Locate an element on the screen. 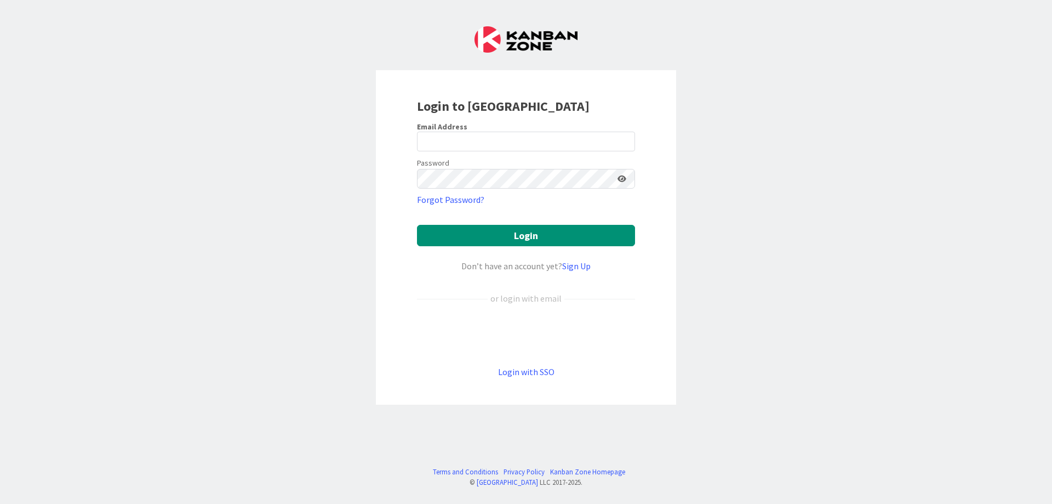  a: Privacy Policy is located at coordinates (524, 471).